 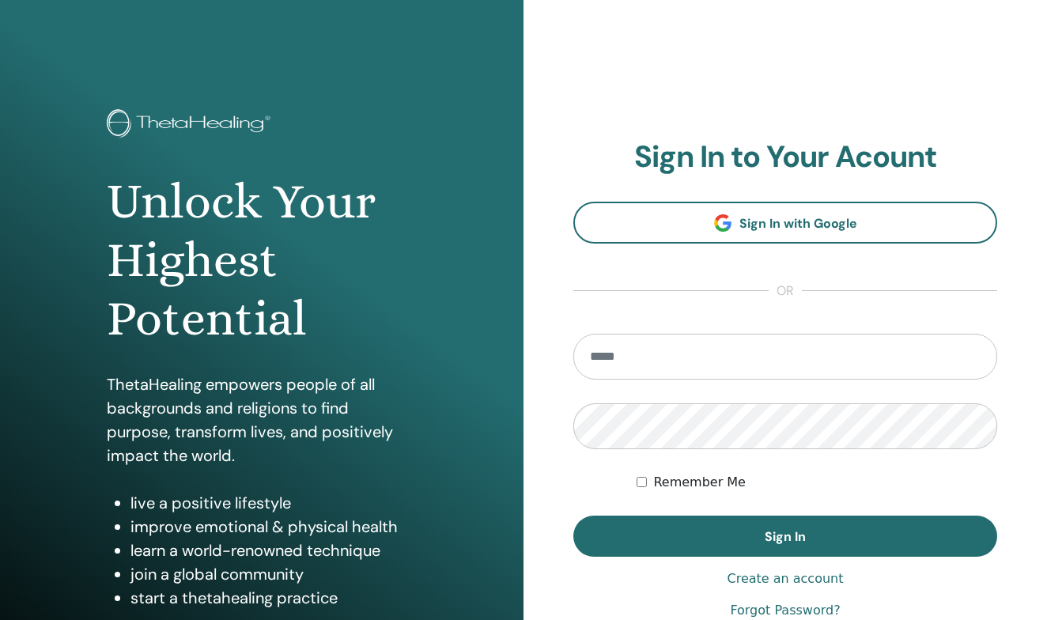 What do you see at coordinates (273, 551) in the screenshot?
I see `li: learn a world-renowned technique` at bounding box center [273, 551].